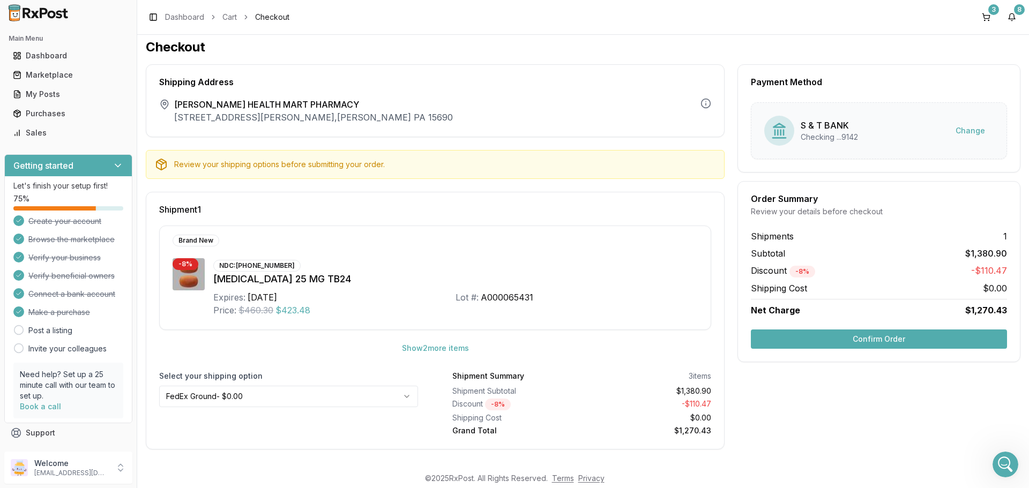 Image resolution: width=1029 pixels, height=488 pixels. Describe the element at coordinates (38, 153) in the screenshot. I see `img: Profile image for Rachel` at that location.